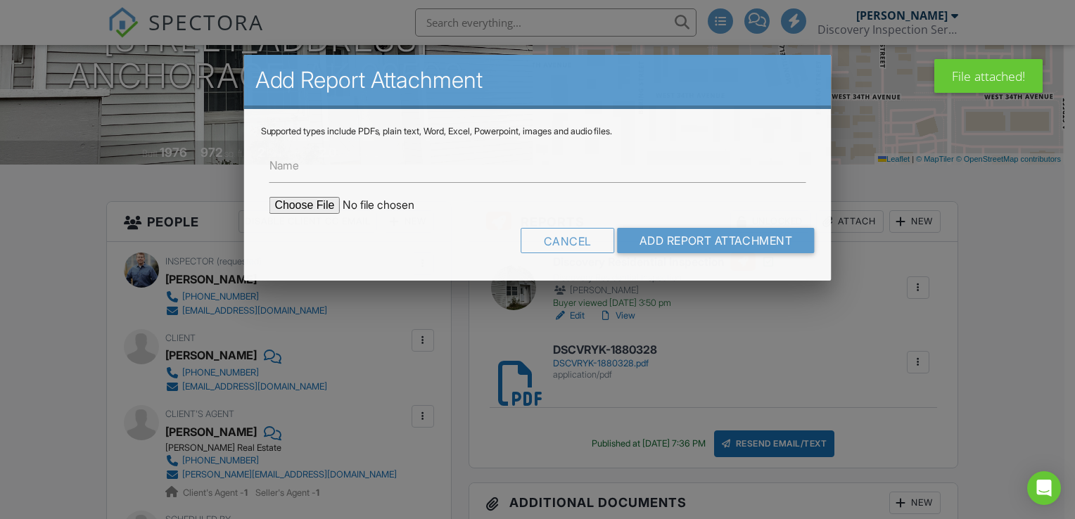  Describe the element at coordinates (988, 76) in the screenshot. I see `div: File attached!` at that location.